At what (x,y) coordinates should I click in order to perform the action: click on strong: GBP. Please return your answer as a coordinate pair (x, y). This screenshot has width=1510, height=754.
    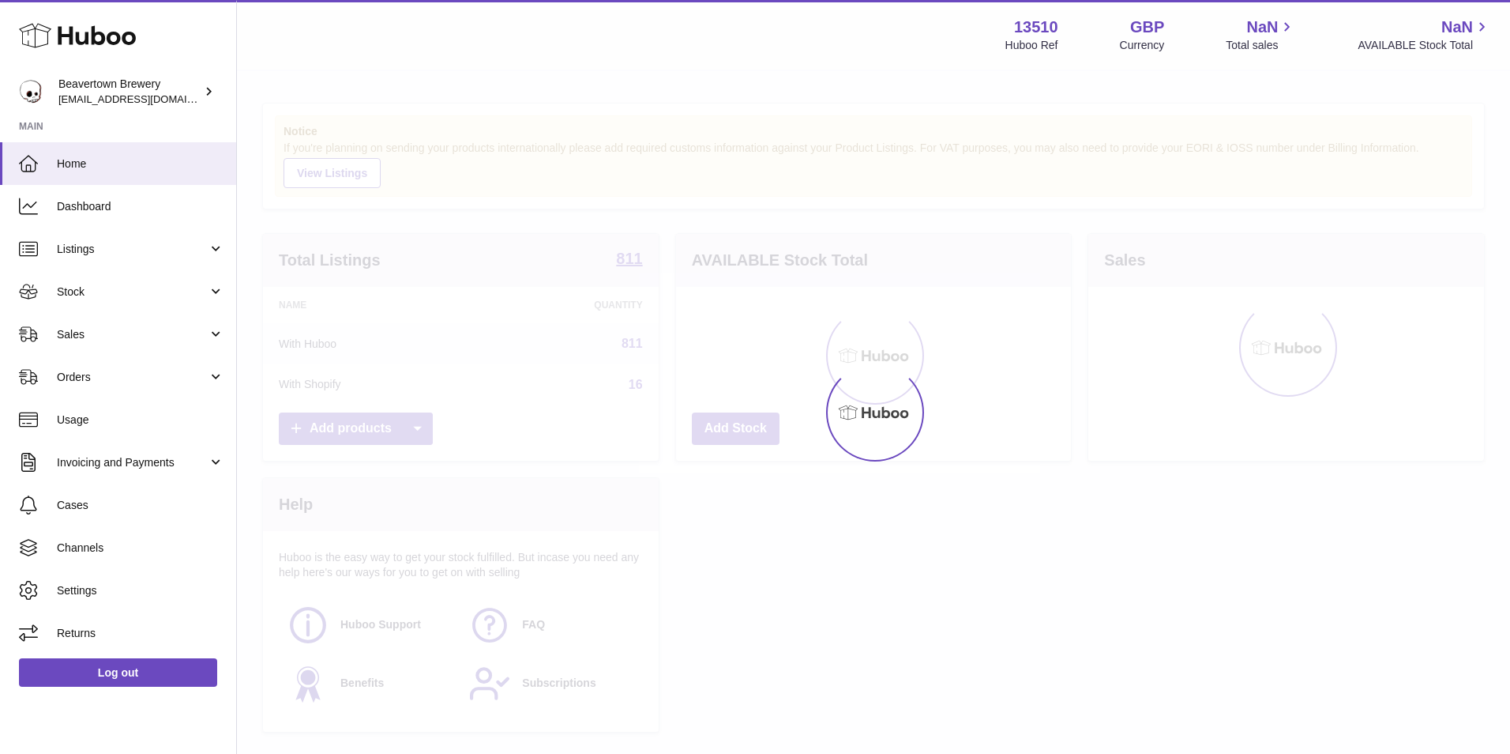
    Looking at the image, I should click on (1147, 27).